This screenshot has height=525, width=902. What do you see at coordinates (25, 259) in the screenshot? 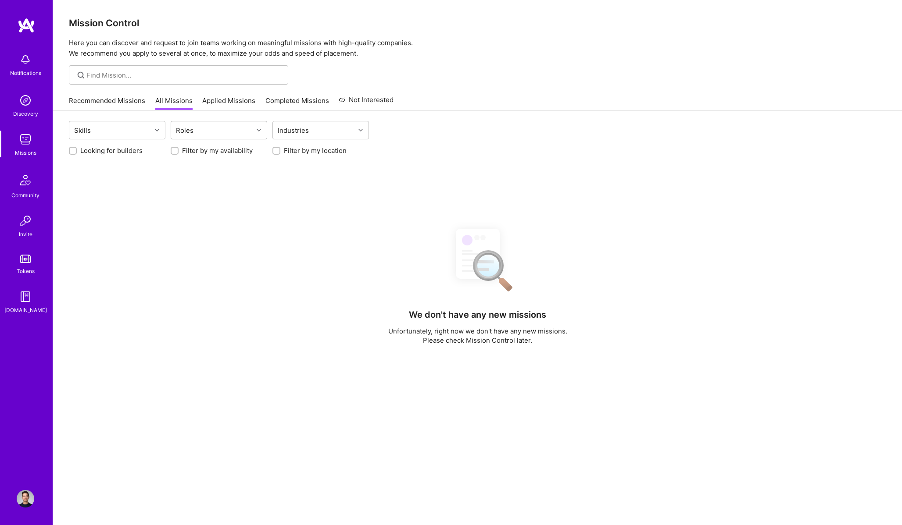
I see `img: tokens` at bounding box center [25, 259].